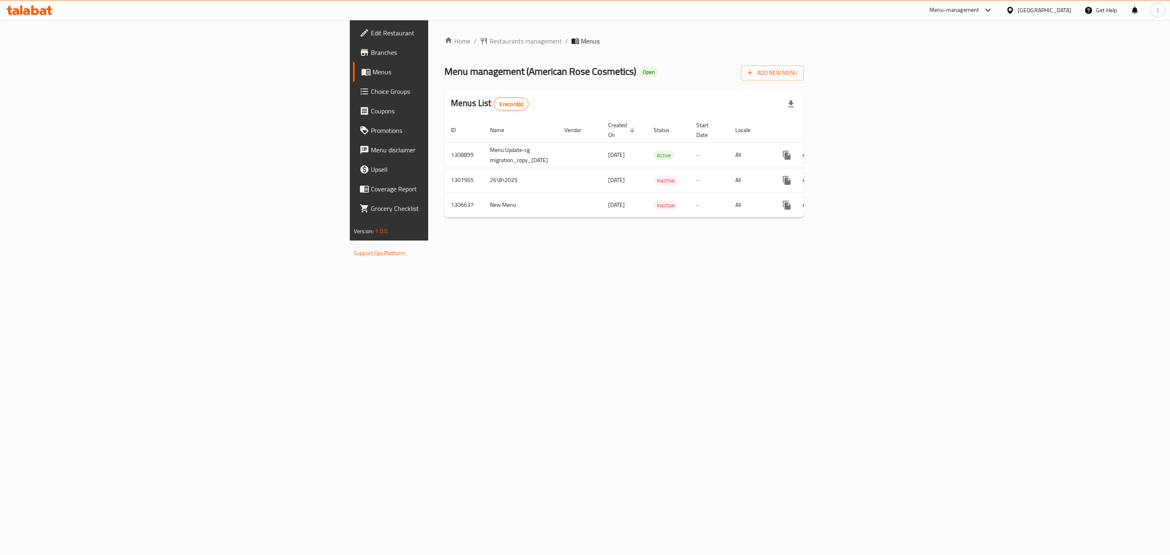 Image resolution: width=1170 pixels, height=555 pixels. What do you see at coordinates (1158, 10) in the screenshot?
I see `span: J` at bounding box center [1158, 10].